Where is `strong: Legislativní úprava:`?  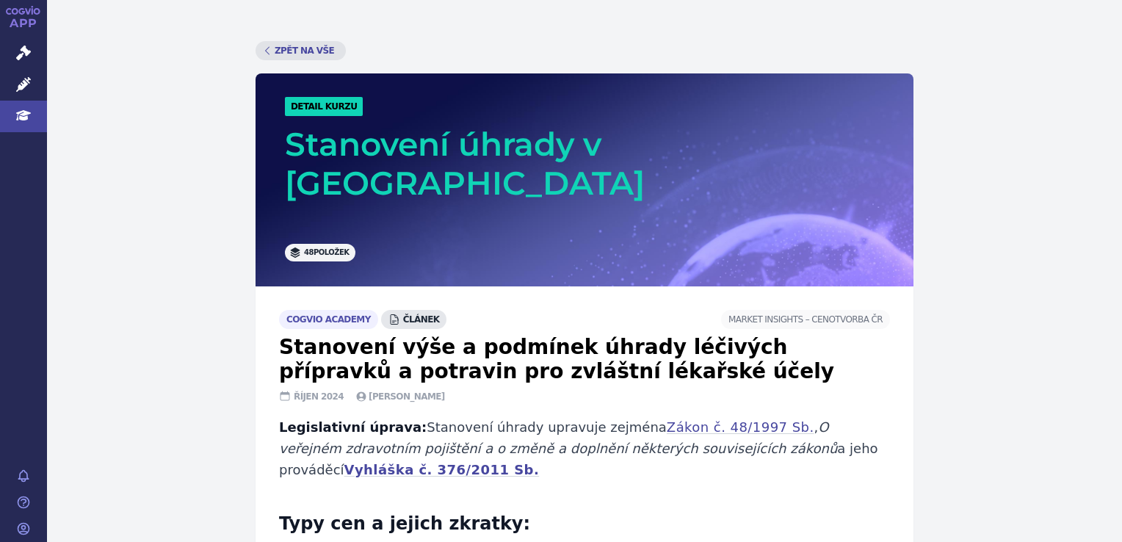 strong: Legislativní úprava: is located at coordinates (353, 427).